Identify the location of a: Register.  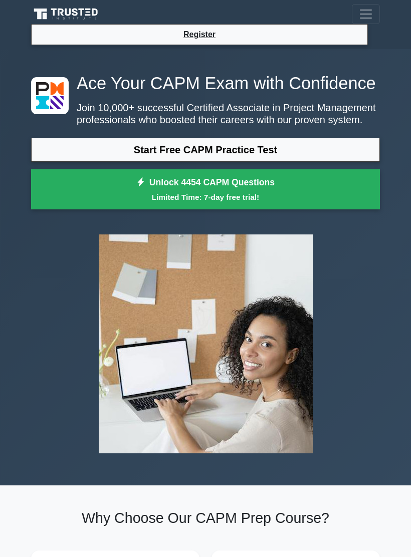
(199, 34).